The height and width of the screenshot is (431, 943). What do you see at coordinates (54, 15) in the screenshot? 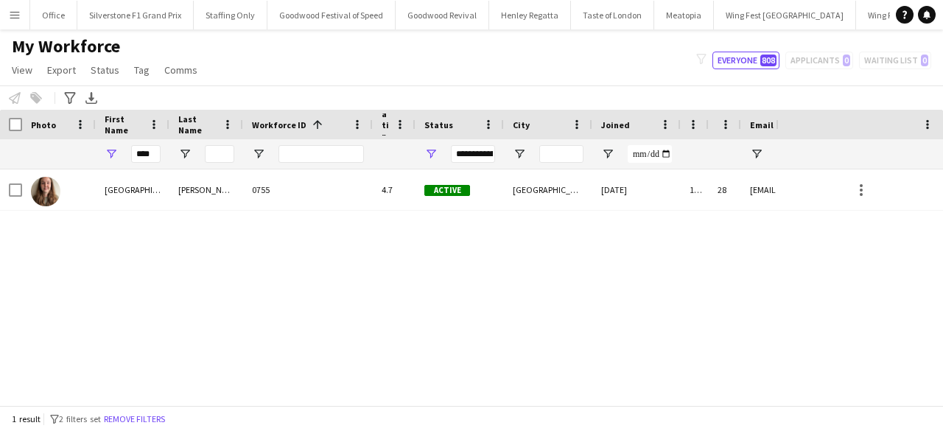
I see `button: Office` at bounding box center [54, 15].